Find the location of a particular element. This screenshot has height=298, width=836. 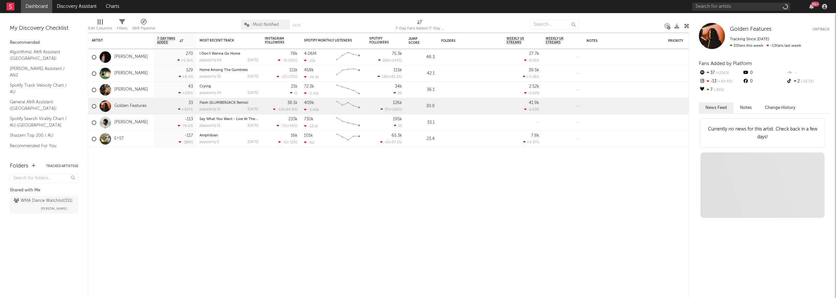

div: I Don't Wanna Go Home is located at coordinates (229, 54).